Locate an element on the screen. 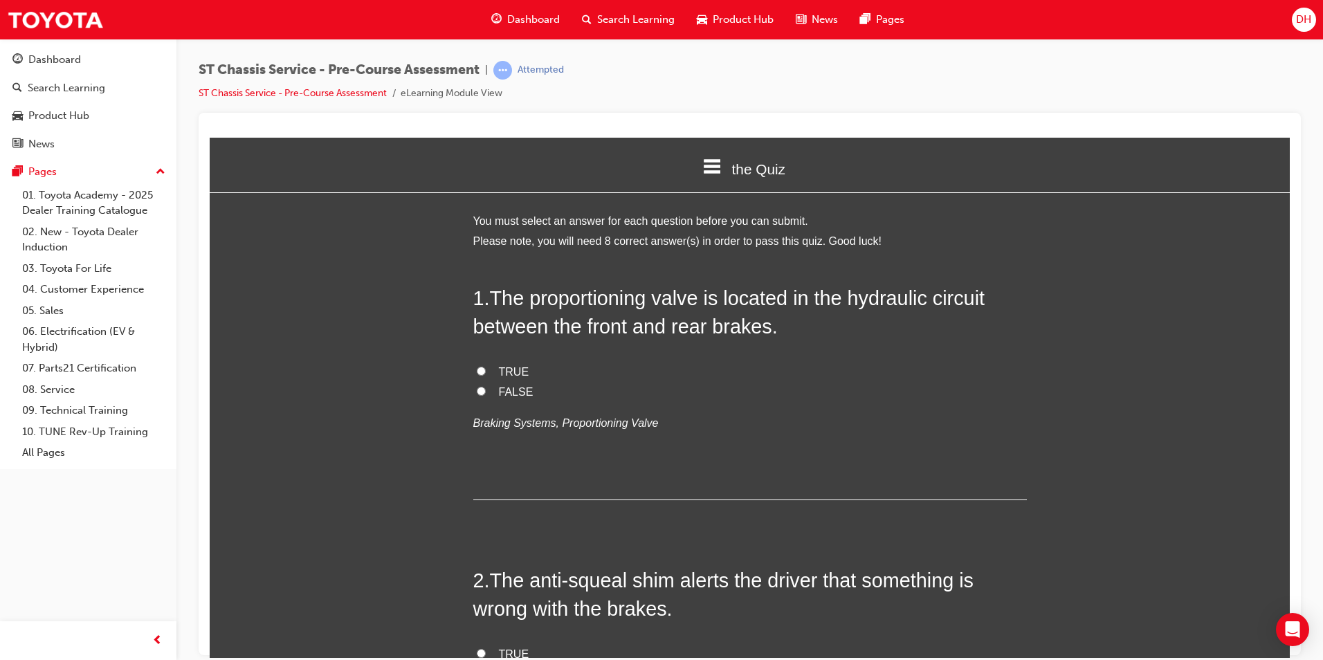 The image size is (1323, 660). input: FALSE is located at coordinates (271, 253).